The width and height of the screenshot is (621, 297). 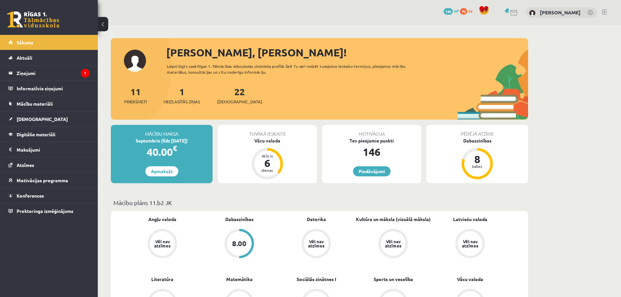 I want to click on div: Vācu valoda, so click(x=267, y=140).